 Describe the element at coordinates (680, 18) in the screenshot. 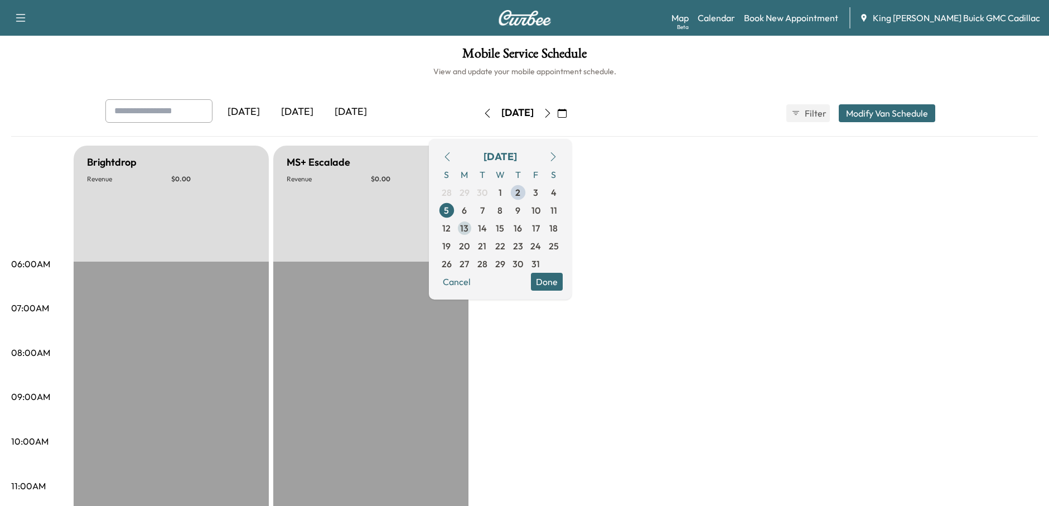

I see `a: MapBeta` at that location.